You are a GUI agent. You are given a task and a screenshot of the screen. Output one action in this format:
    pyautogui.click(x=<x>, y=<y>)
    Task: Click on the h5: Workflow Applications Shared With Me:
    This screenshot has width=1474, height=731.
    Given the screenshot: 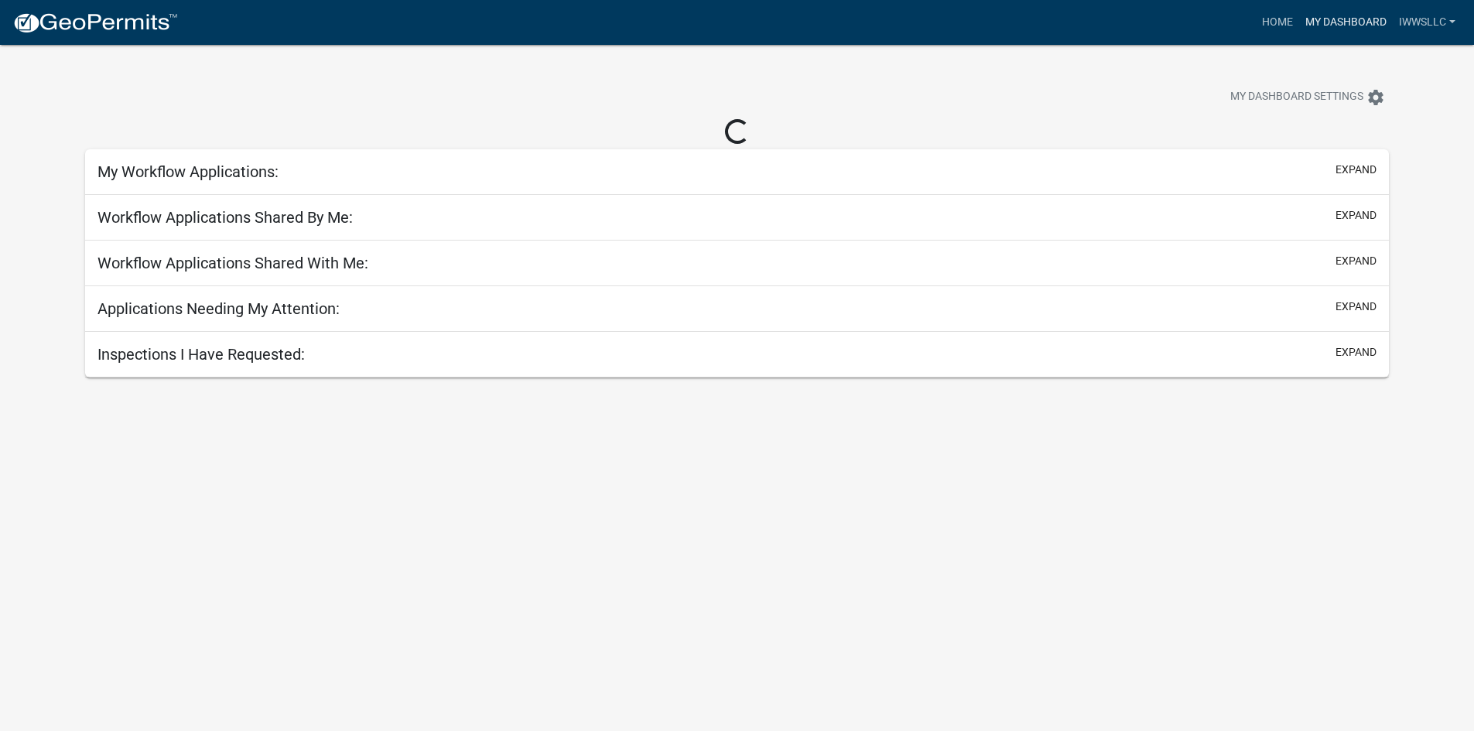 What is the action you would take?
    pyautogui.click(x=233, y=263)
    